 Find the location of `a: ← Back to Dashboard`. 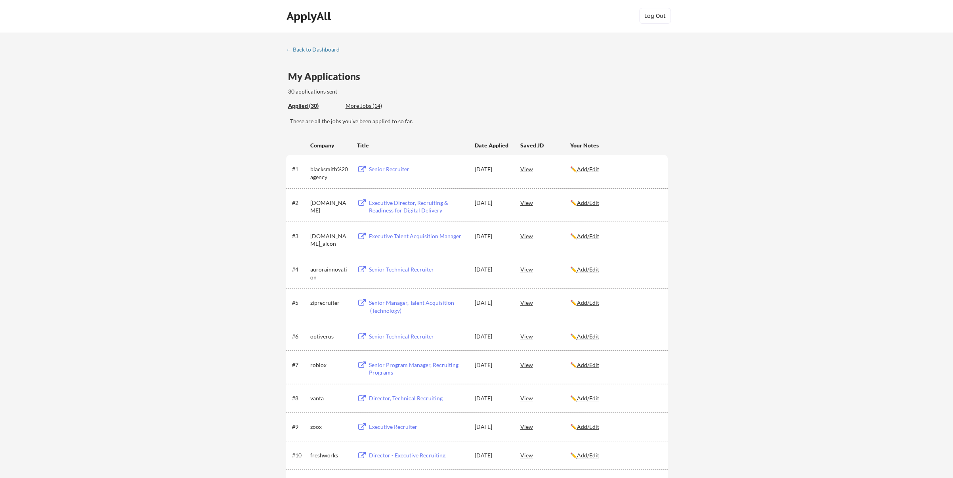

a: ← Back to Dashboard is located at coordinates (316, 50).